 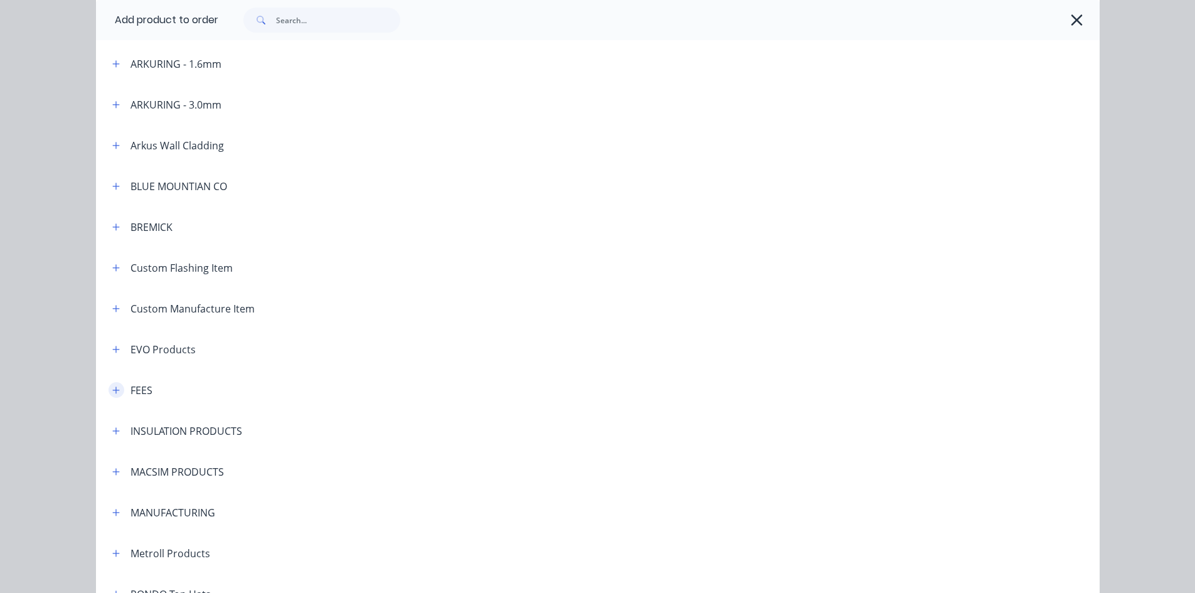 I want to click on div: ARKURING - 1.6mm, so click(x=176, y=64).